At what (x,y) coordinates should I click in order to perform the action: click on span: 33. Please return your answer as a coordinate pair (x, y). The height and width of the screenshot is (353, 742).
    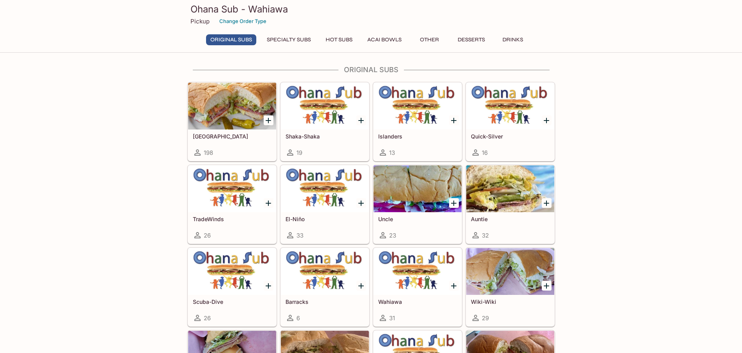
    Looking at the image, I should click on (300, 235).